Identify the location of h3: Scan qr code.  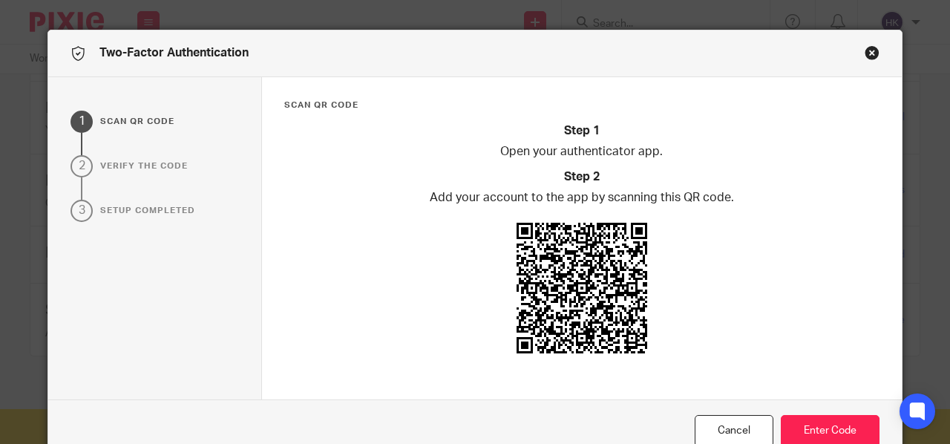
(582, 105).